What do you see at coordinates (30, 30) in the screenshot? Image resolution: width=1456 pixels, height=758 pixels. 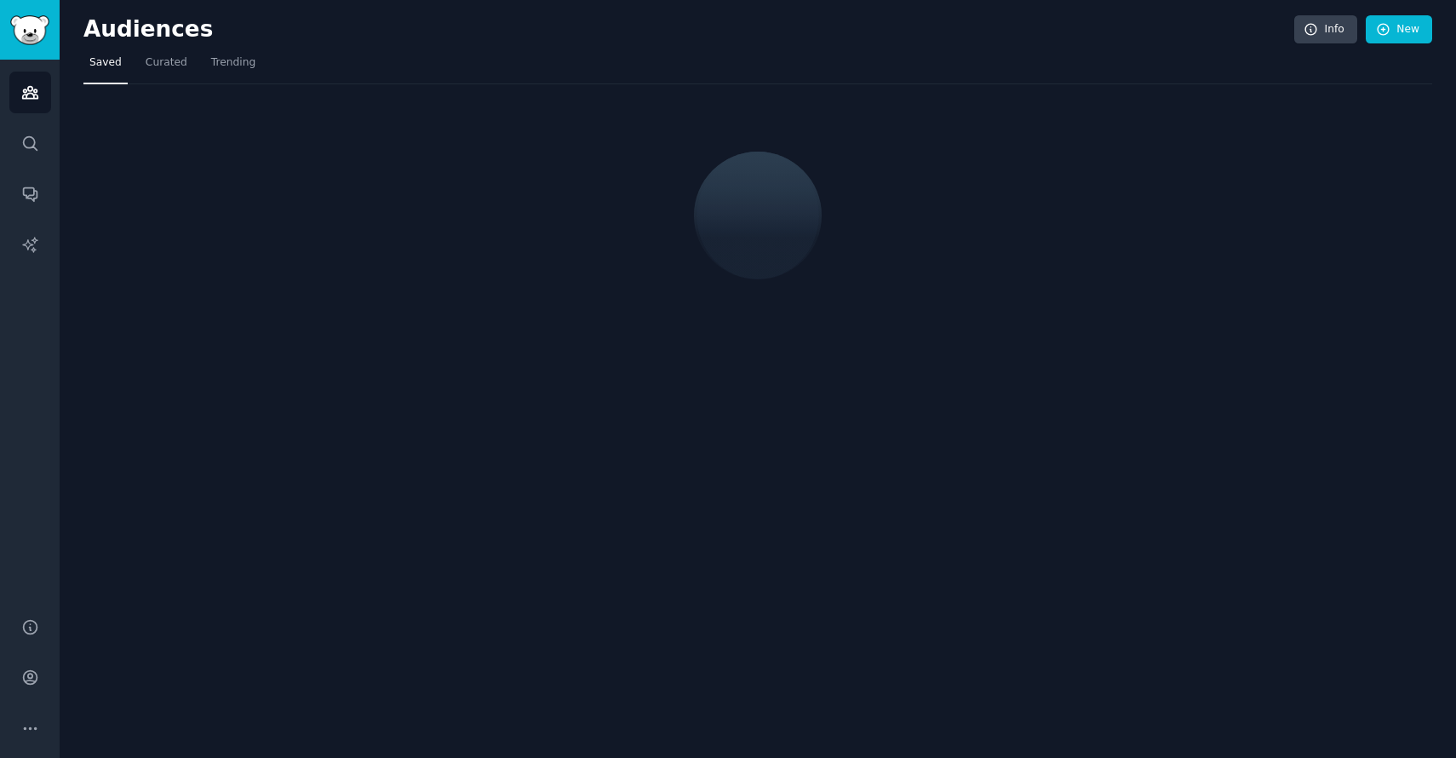 I see `img: GummySearch logo` at bounding box center [30, 30].